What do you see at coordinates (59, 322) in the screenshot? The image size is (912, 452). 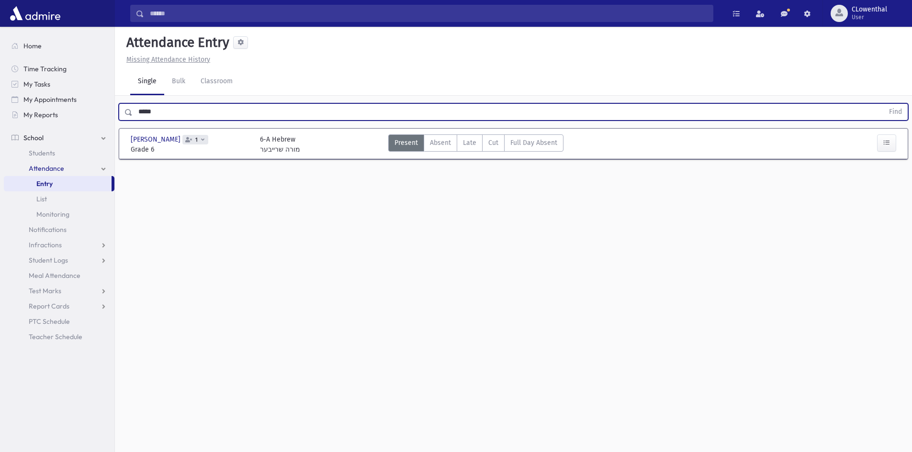 I see `a: PTC Schedule` at bounding box center [59, 322].